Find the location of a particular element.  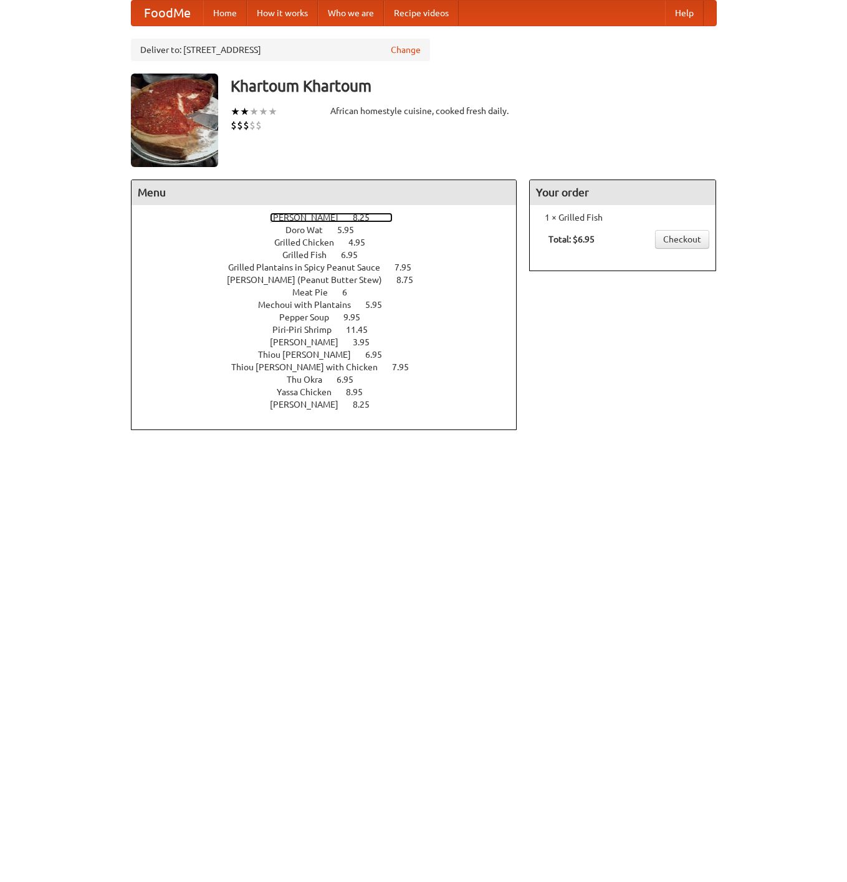

a: Recipe videos is located at coordinates (421, 13).